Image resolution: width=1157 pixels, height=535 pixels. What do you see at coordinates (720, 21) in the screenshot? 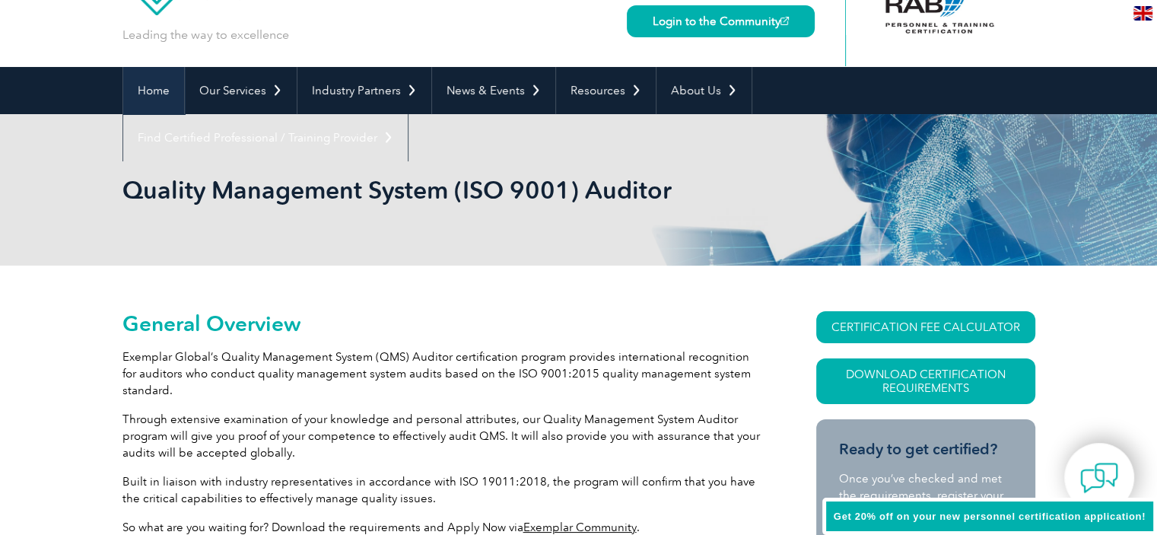
I see `a: Login to the Community` at bounding box center [720, 21].